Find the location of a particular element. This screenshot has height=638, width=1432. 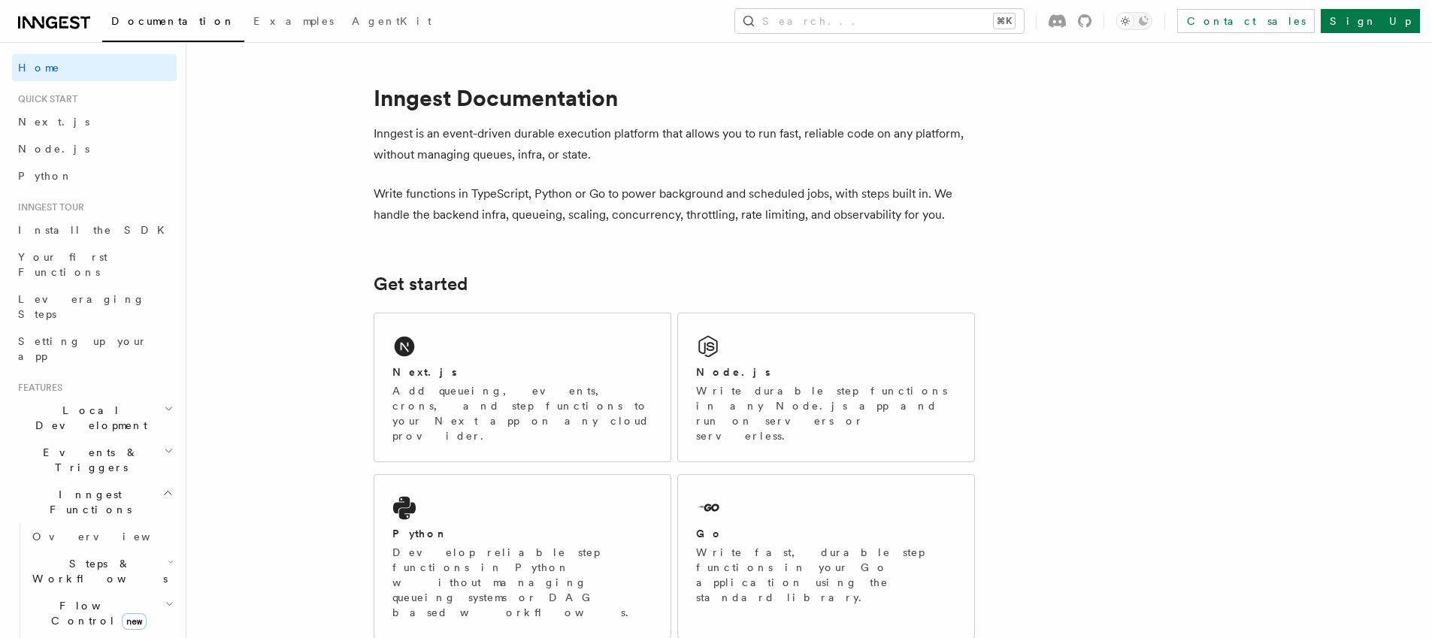

a: Sign Up is located at coordinates (1370, 21).